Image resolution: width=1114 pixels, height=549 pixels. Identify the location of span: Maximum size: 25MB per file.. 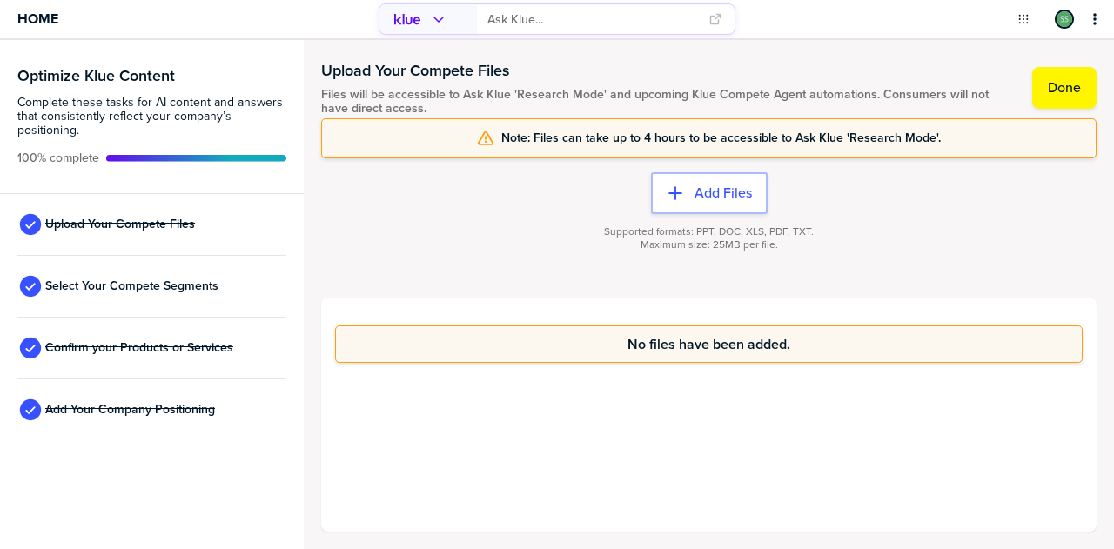
(710, 245).